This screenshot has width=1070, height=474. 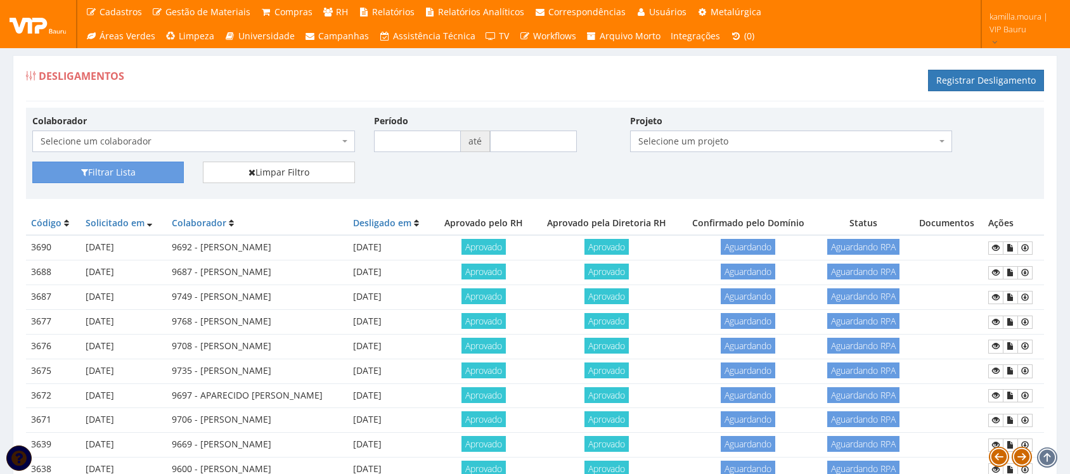 I want to click on span: RH, so click(x=342, y=11).